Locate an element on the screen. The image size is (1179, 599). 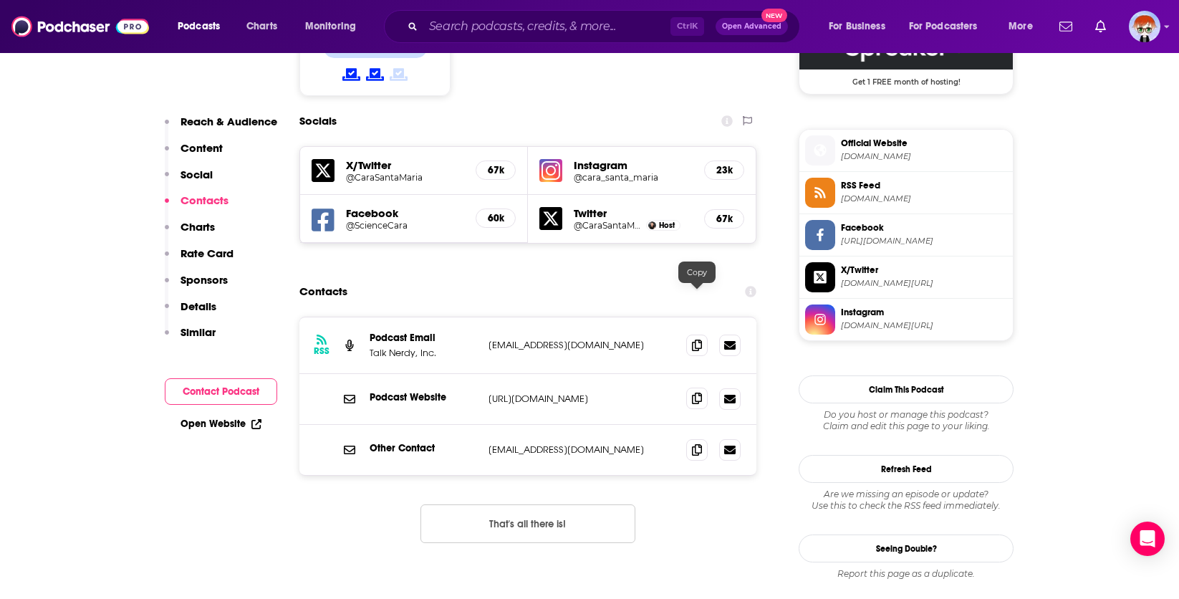
img: User Profile is located at coordinates (1145, 27).